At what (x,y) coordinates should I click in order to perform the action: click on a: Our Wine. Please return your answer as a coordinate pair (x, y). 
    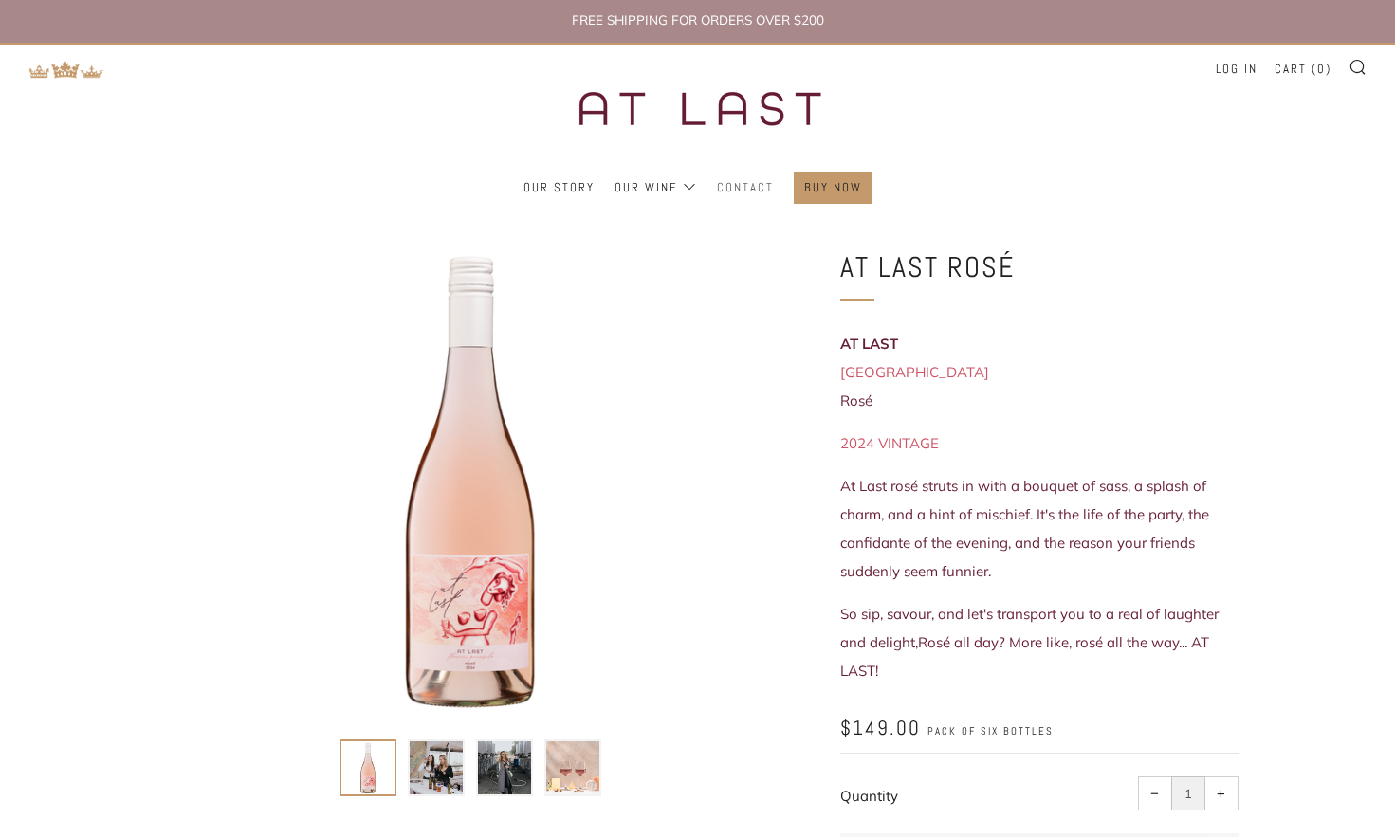
    Looking at the image, I should click on (655, 188).